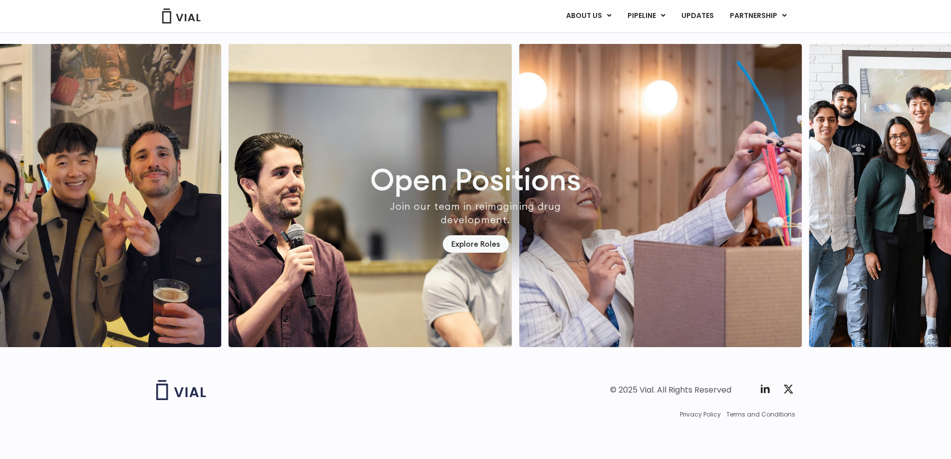  What do you see at coordinates (758, 16) in the screenshot?
I see `a: PARTNERSHIPMenu Toggle` at bounding box center [758, 16].